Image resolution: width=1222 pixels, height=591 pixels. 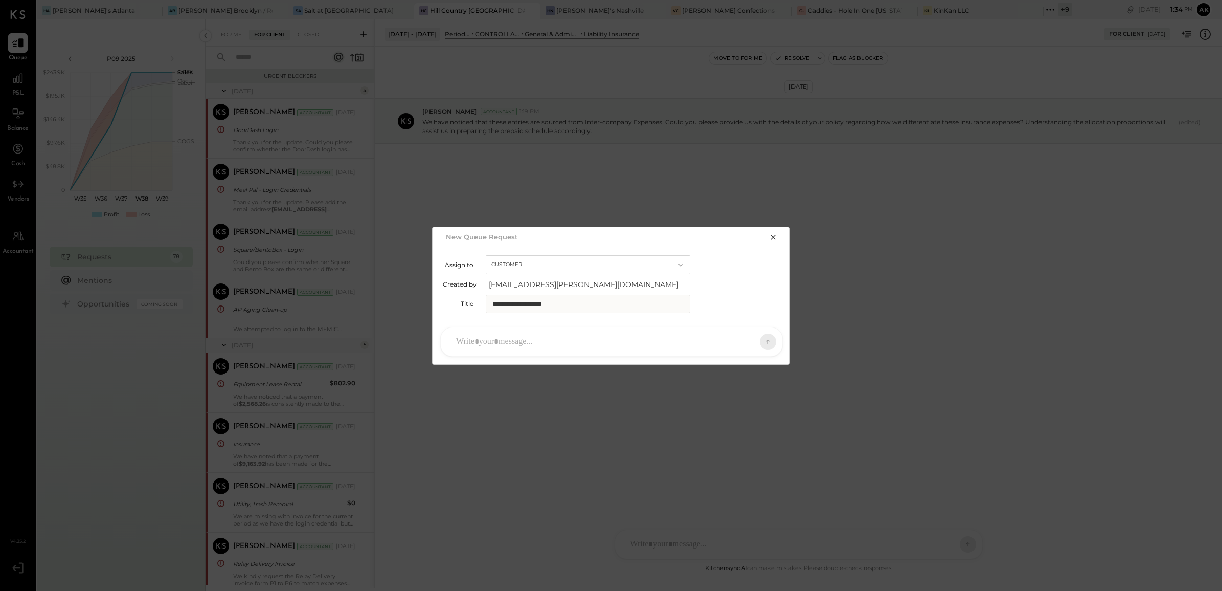 I want to click on label: Created by, so click(x=460, y=284).